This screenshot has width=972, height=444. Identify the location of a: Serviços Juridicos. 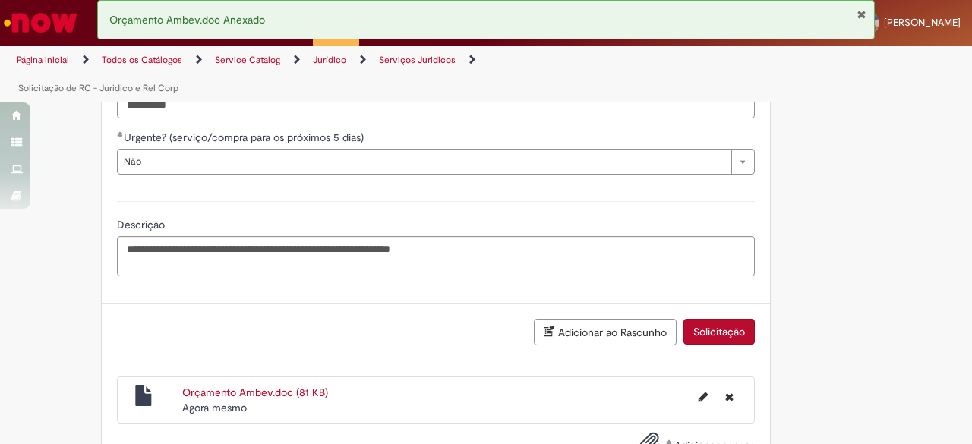
(417, 60).